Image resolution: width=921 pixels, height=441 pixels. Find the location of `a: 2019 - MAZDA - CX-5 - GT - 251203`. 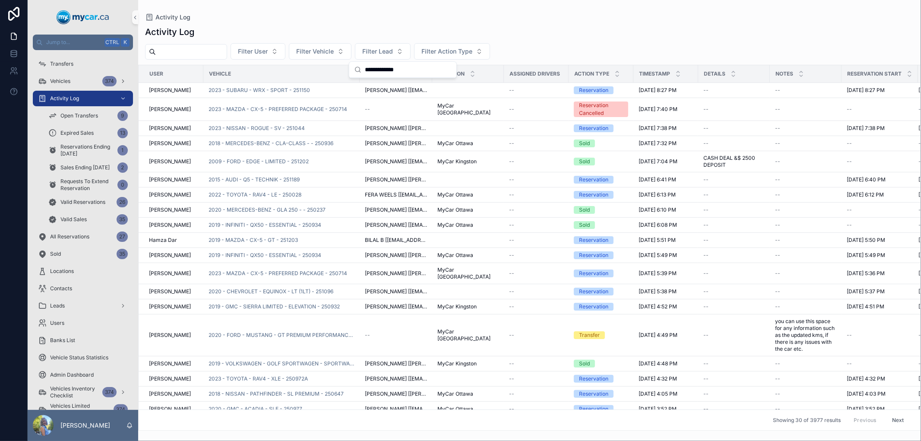

a: 2019 - MAZDA - CX-5 - GT - 251203 is located at coordinates (253, 240).